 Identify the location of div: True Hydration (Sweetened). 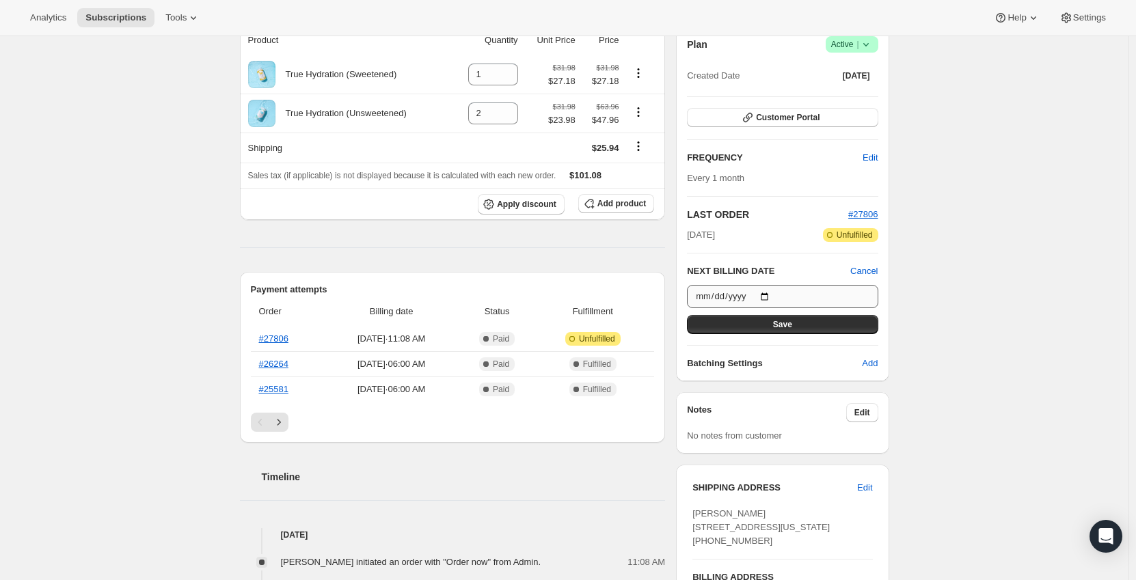
(336, 74).